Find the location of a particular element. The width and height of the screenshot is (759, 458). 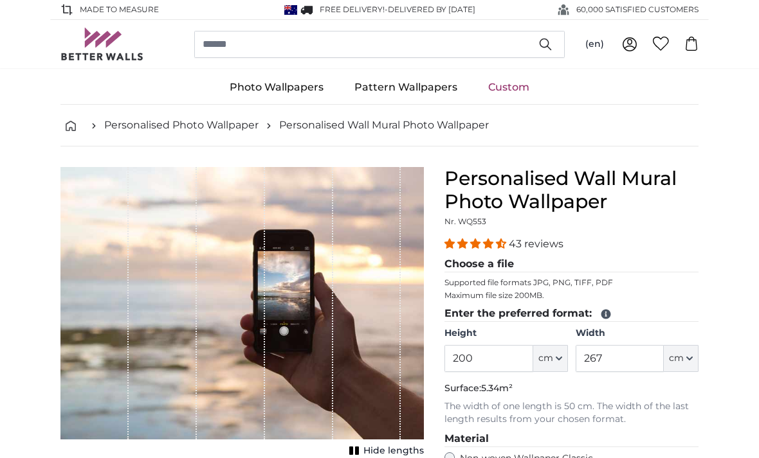

img: Betterwalls is located at coordinates (102, 44).